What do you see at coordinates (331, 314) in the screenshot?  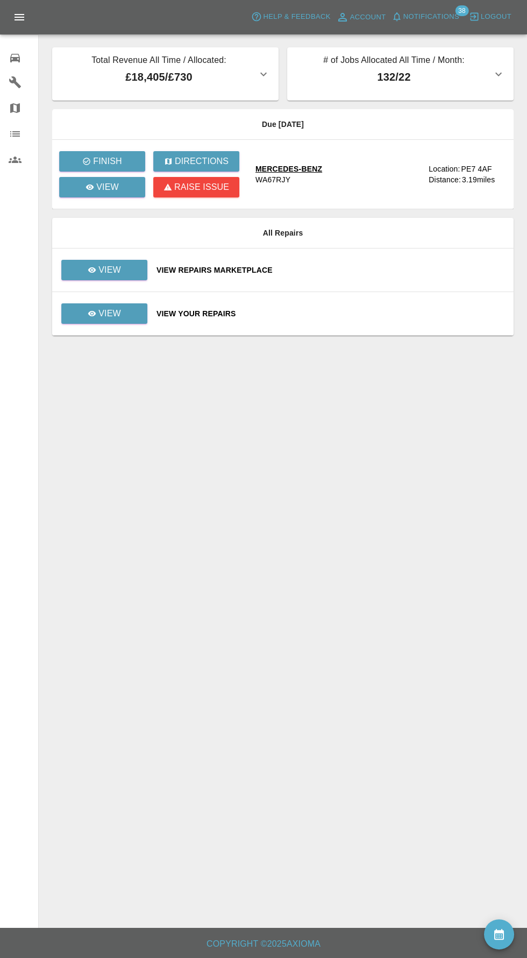 I see `a: View Your Repairs` at bounding box center [331, 314].